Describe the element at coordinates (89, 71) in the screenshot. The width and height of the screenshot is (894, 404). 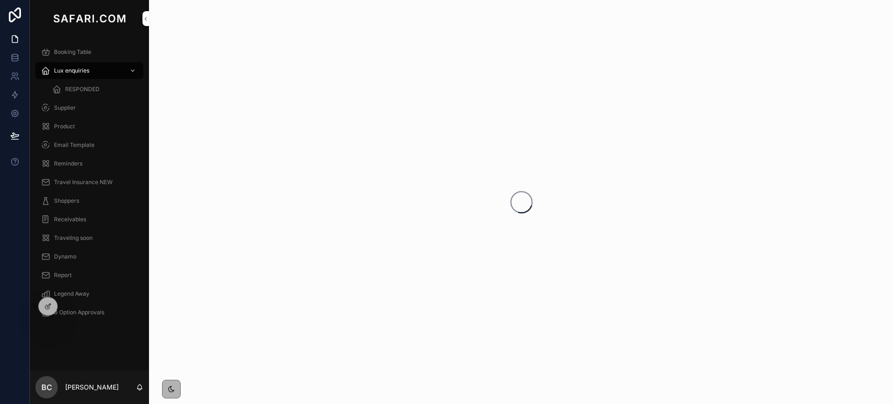
I see `a: Lux enquiries` at that location.